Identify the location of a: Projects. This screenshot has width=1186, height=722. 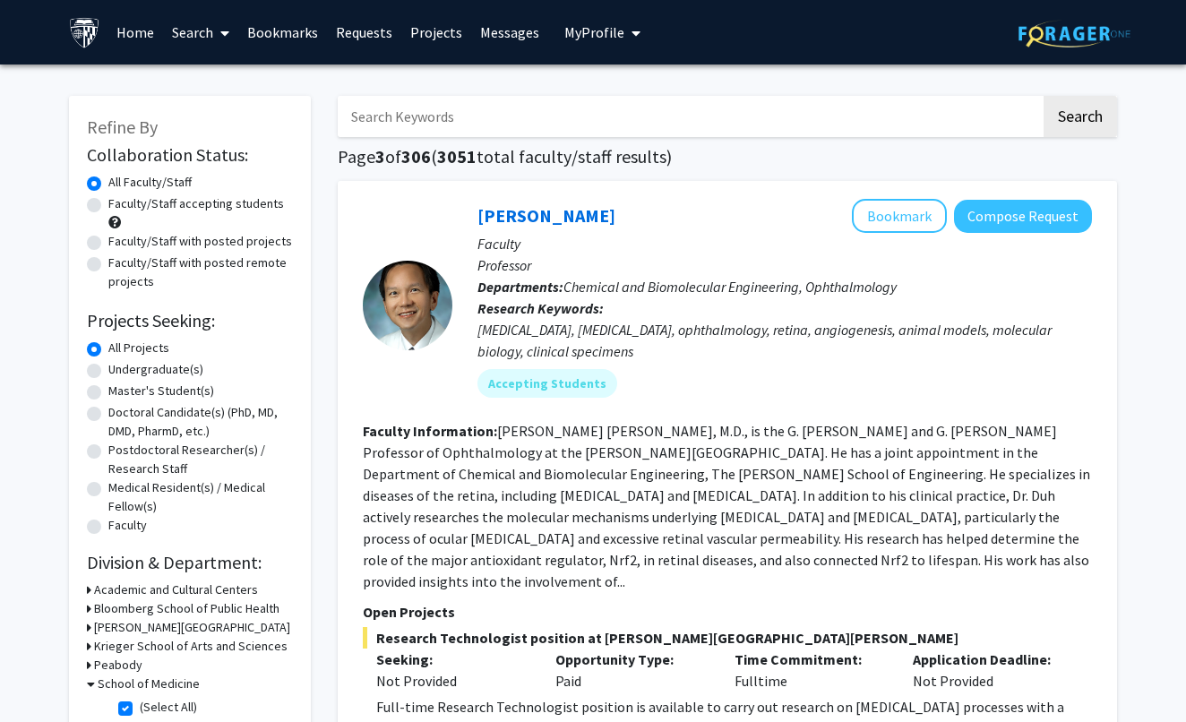
(436, 32).